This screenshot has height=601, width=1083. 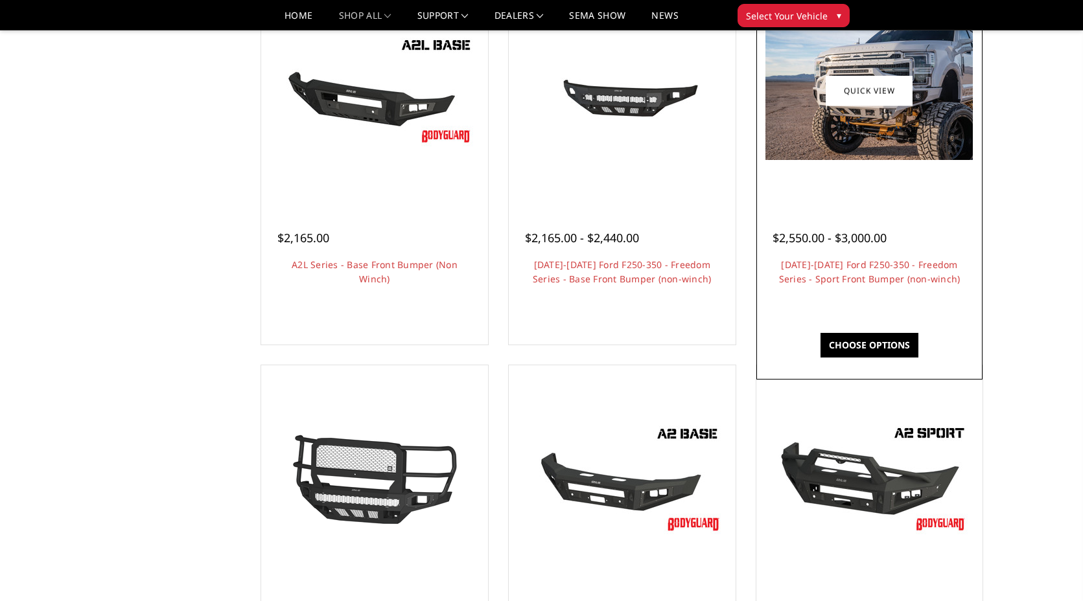 I want to click on span: Select Your Vehicle, so click(x=787, y=16).